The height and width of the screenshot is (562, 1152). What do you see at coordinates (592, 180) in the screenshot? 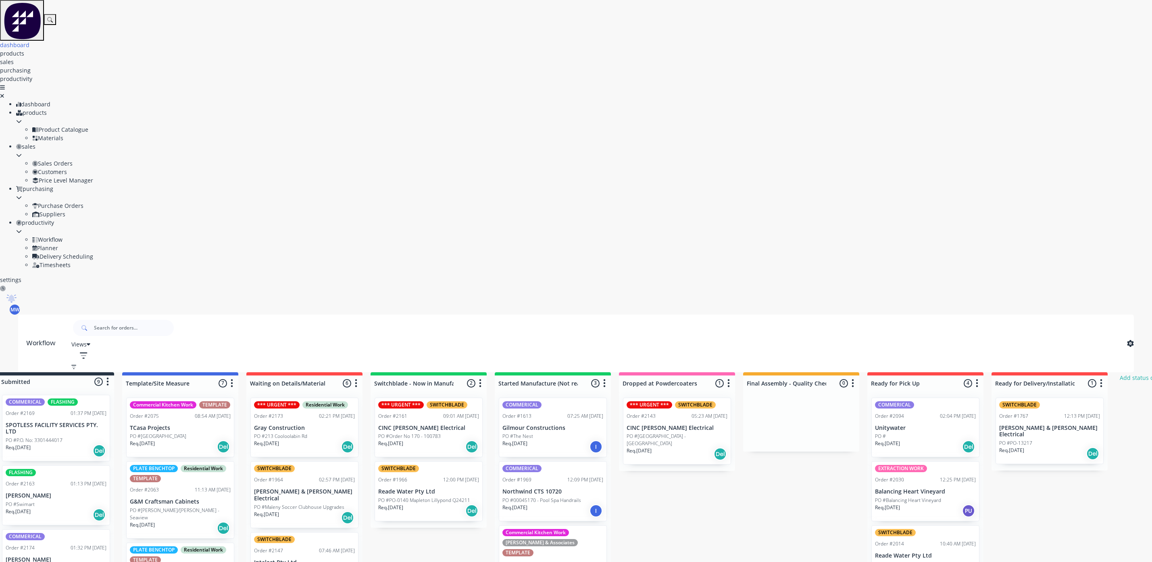
I see `div: Price Level Manager` at bounding box center [592, 180].